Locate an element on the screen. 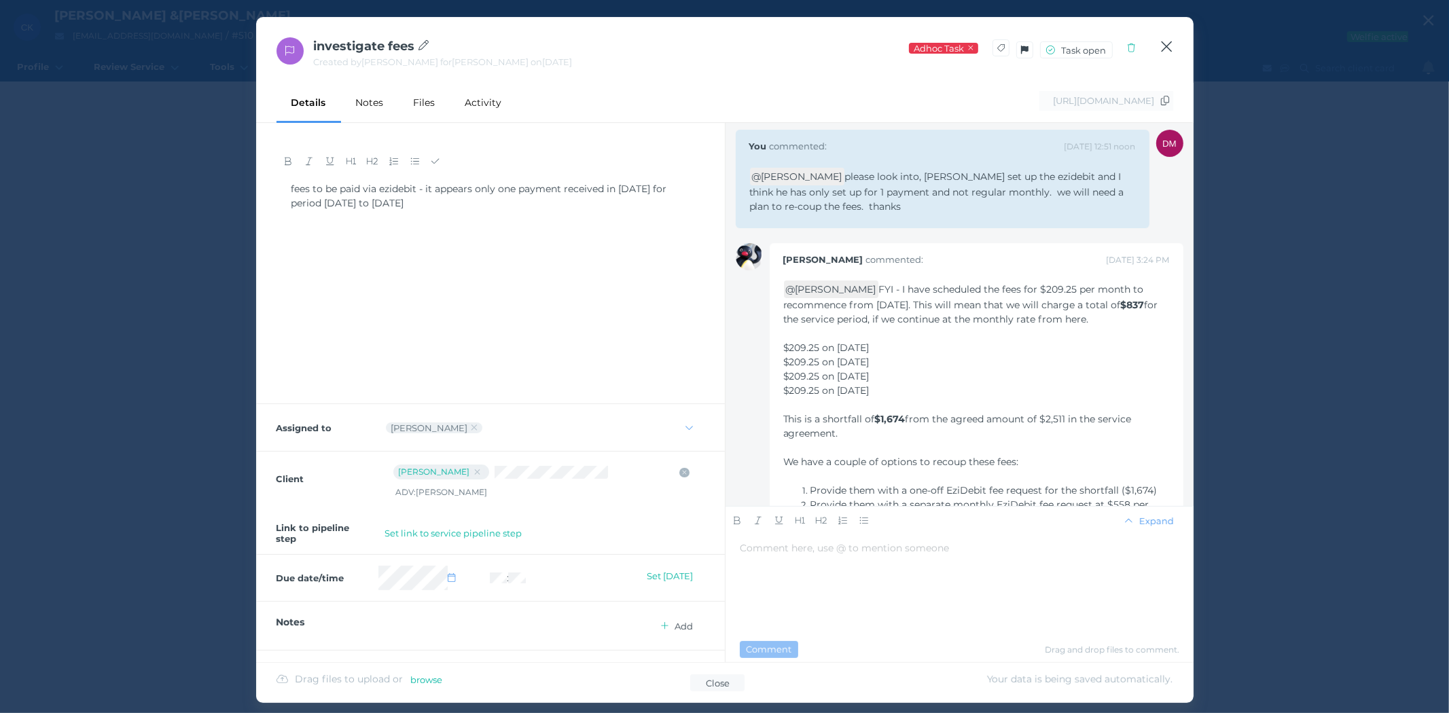 The height and width of the screenshot is (713, 1449). label: Assigned to is located at coordinates (327, 428).